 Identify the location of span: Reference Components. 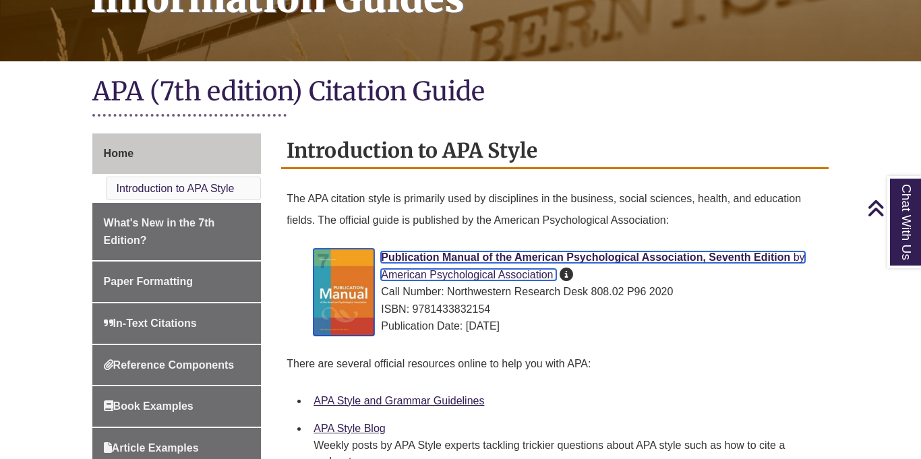
(169, 365).